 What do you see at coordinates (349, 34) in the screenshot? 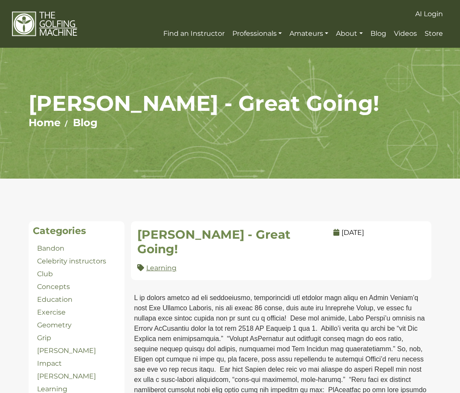
I see `a: About` at bounding box center [349, 34].